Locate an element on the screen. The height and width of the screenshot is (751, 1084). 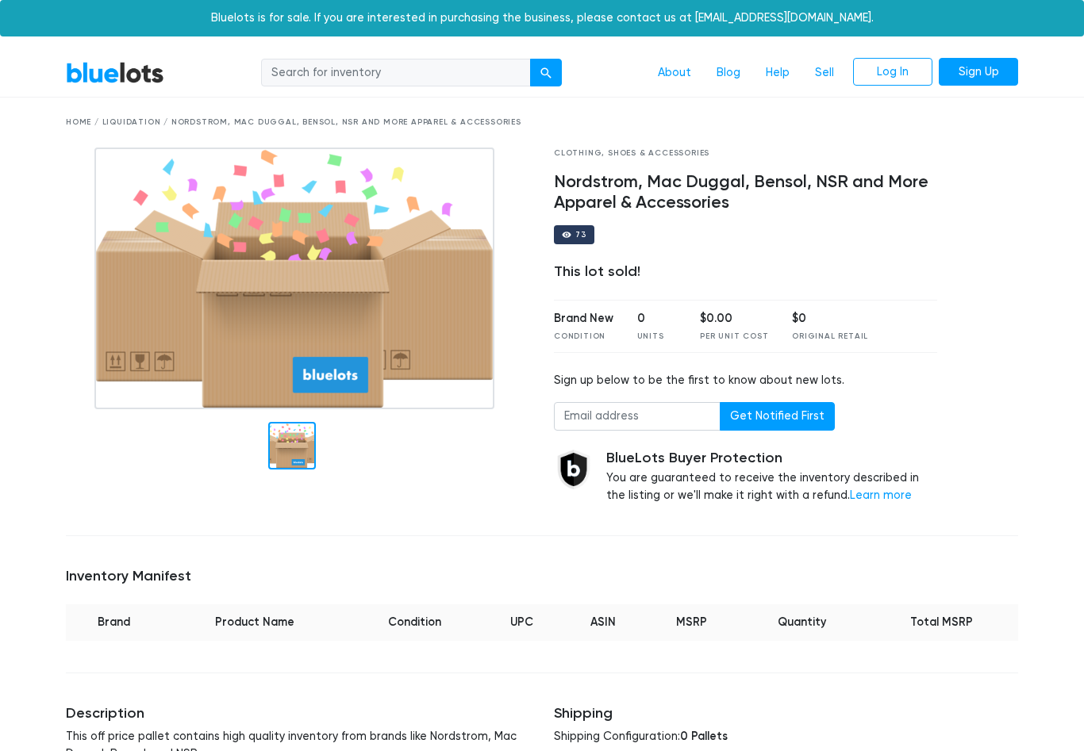
p: Shipping Configuration: is located at coordinates (786, 737).